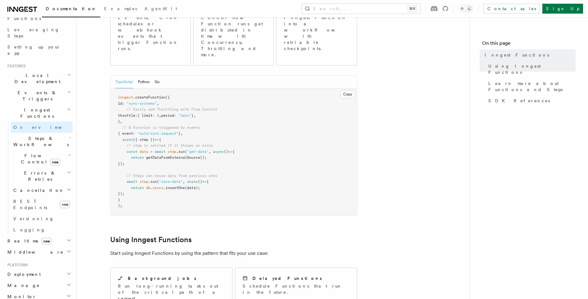 The width and height of the screenshot is (588, 299). What do you see at coordinates (34, 50) in the screenshot?
I see `span: Setting up your app` at bounding box center [34, 50].